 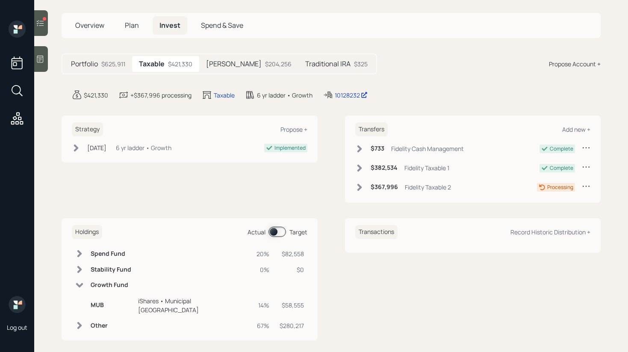 What do you see at coordinates (113, 64) in the screenshot?
I see `div: $625,911` at bounding box center [113, 64].